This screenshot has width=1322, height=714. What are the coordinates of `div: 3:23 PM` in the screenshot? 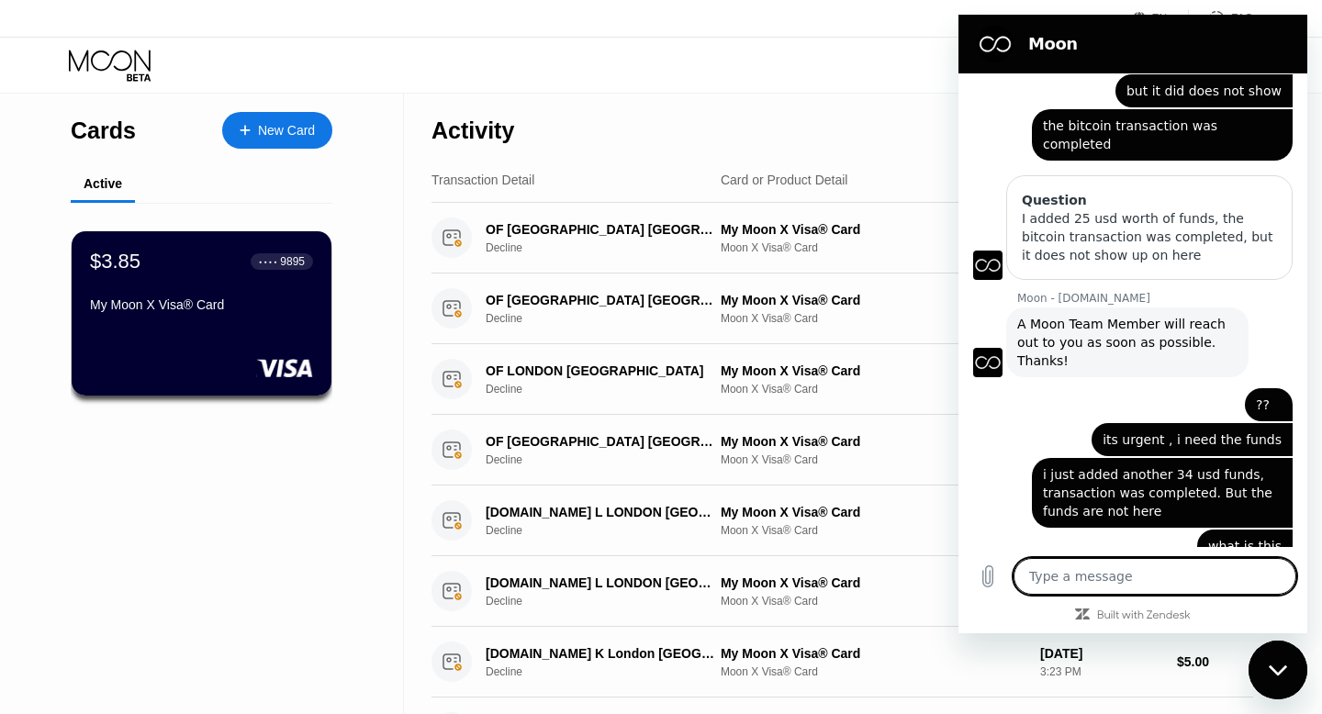 It's located at (1100, 672).